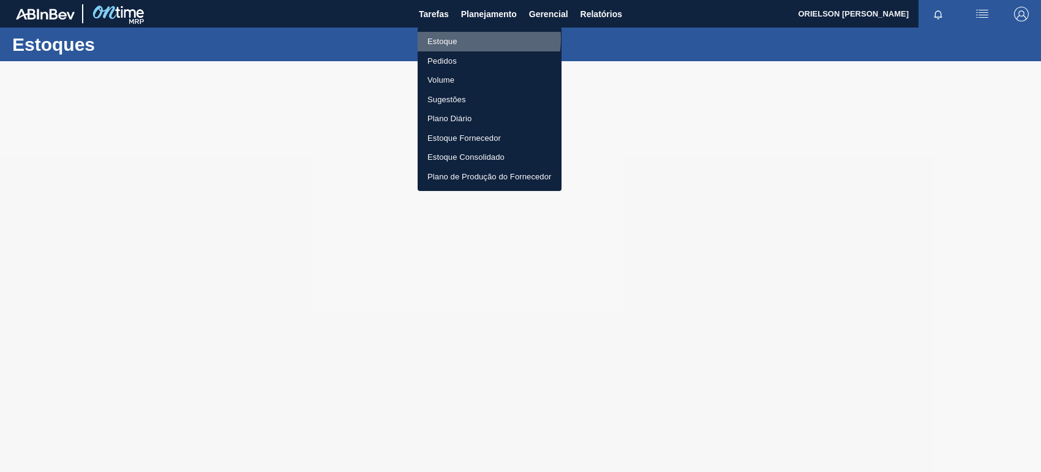  What do you see at coordinates (489, 80) in the screenshot?
I see `li: Volume` at bounding box center [489, 80].